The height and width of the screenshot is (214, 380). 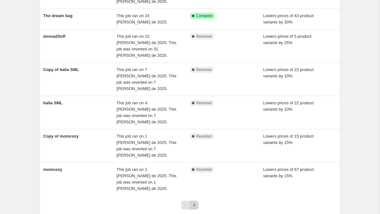 I want to click on span: Complete, so click(x=204, y=16).